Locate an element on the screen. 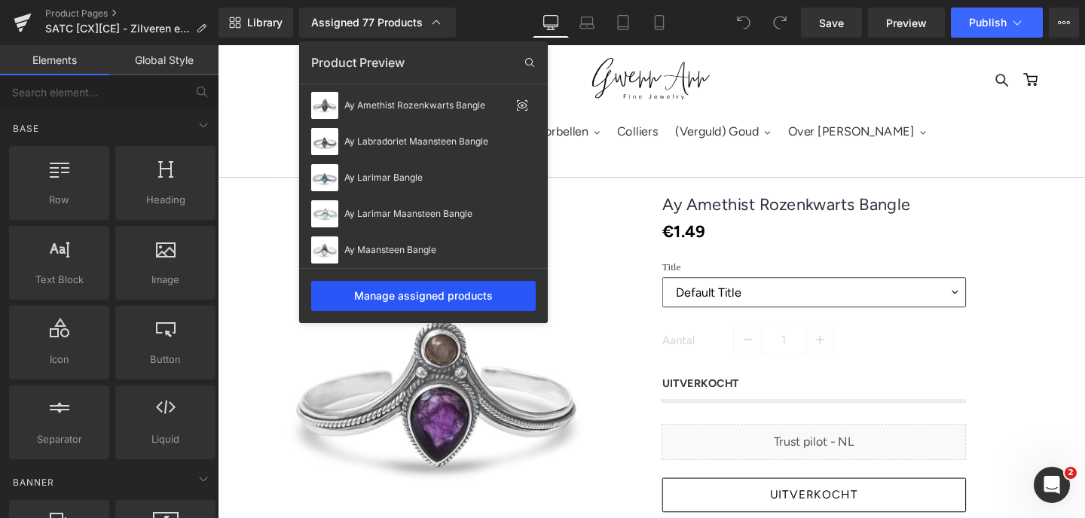 The width and height of the screenshot is (1085, 518). img: Gwenn Ann Fine Jewelry NL is located at coordinates (456, 35).